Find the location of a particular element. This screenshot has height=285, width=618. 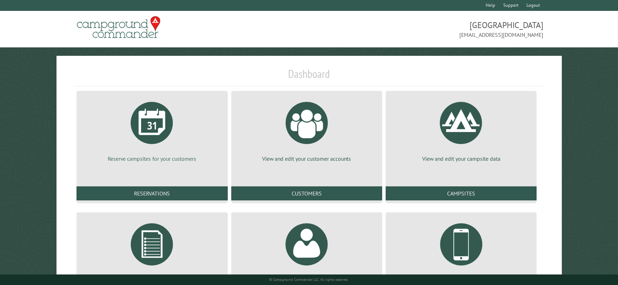

h1: Dashboard is located at coordinates (309, 76).